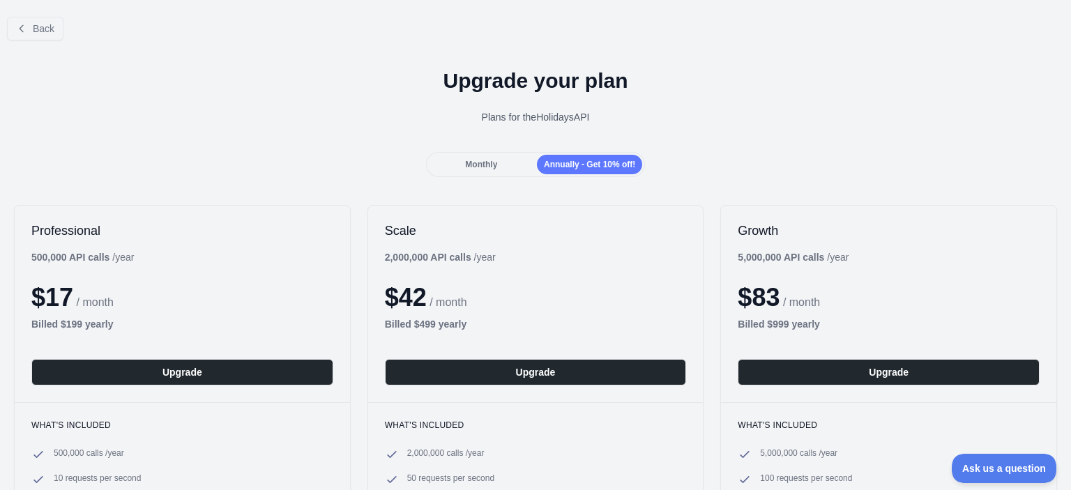 The height and width of the screenshot is (490, 1071). Describe the element at coordinates (428, 257) in the screenshot. I see `b: 2,000,000 API calls` at that location.